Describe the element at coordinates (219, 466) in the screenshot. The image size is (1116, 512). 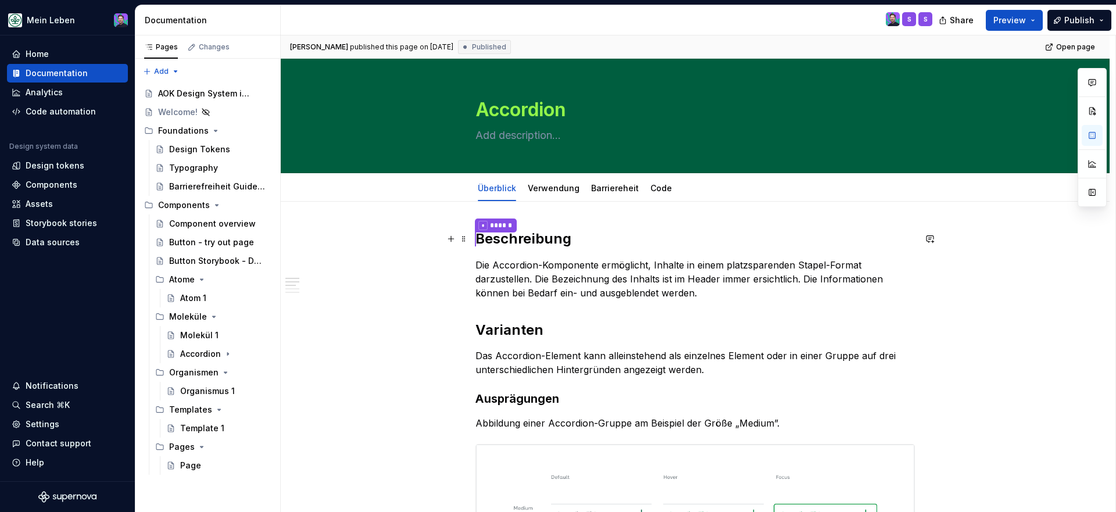
I see `a: Page` at that location.